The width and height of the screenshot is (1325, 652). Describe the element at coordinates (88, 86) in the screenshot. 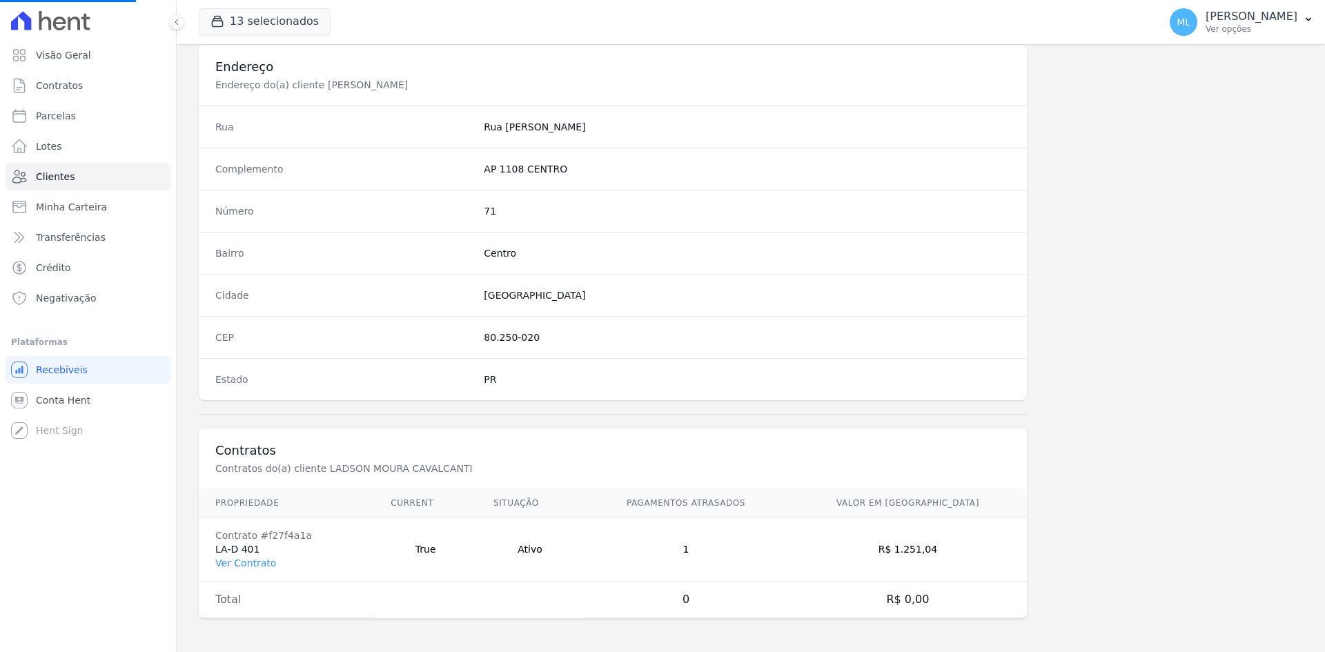

I see `a: Contratos` at that location.